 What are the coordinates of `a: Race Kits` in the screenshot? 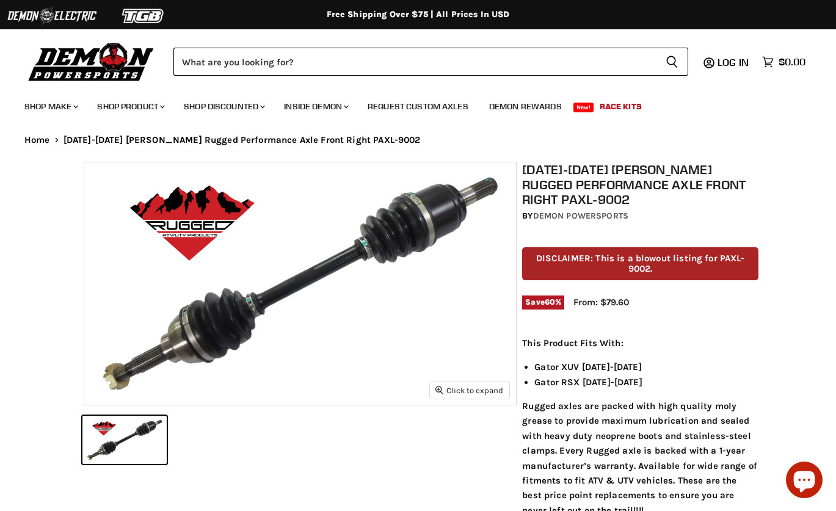 It's located at (620, 106).